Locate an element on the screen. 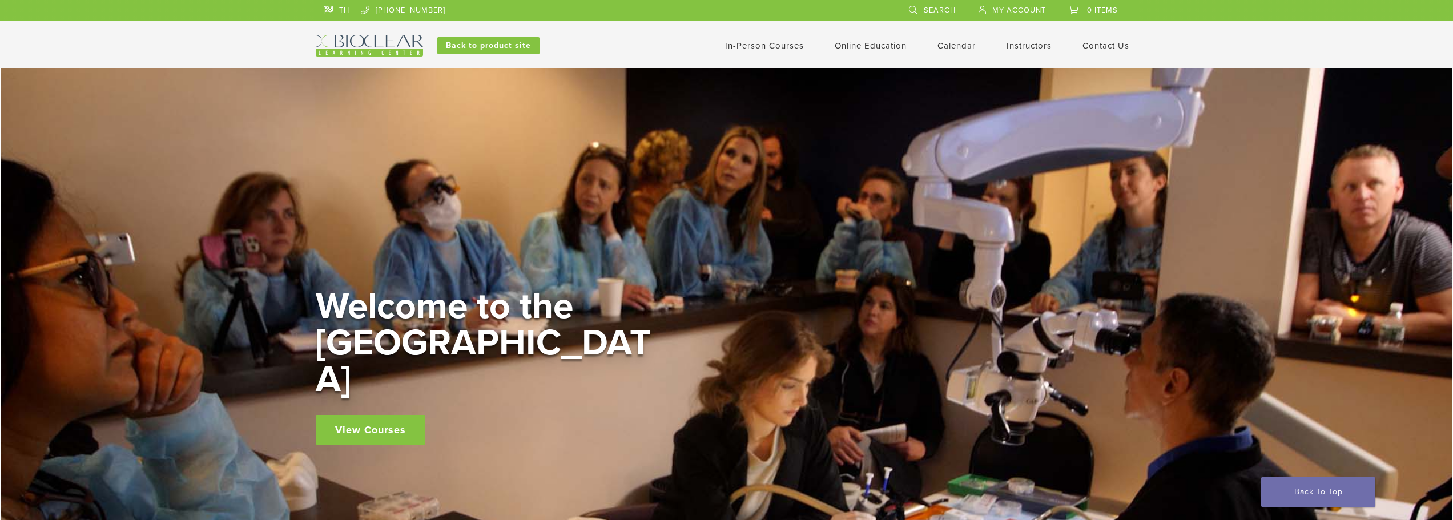 The width and height of the screenshot is (1453, 520). span: Search is located at coordinates (940, 10).